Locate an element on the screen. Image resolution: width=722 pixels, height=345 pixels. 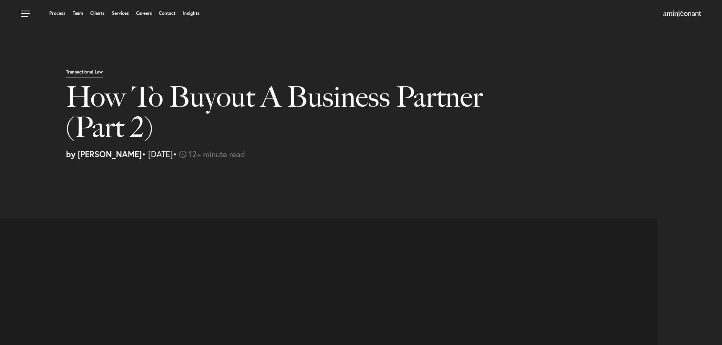
a: Contact is located at coordinates (167, 13).